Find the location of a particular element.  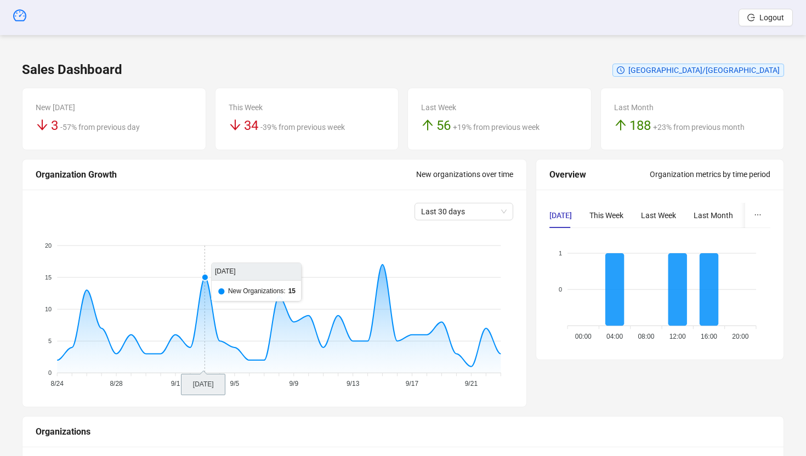

span: ellipsis is located at coordinates (758, 215).